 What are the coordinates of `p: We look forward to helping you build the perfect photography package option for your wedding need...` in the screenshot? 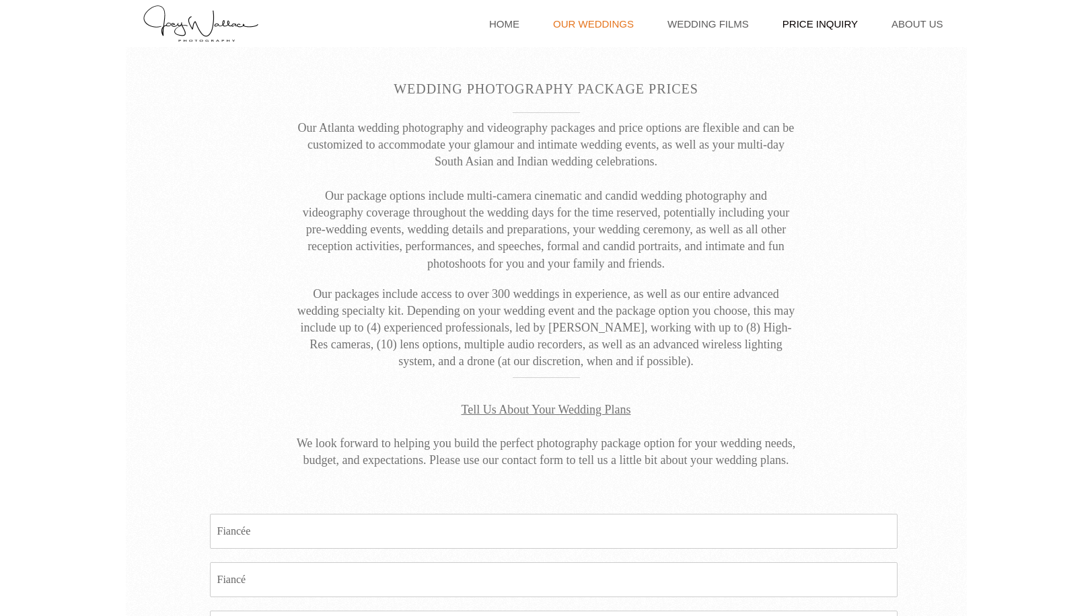 It's located at (546, 427).